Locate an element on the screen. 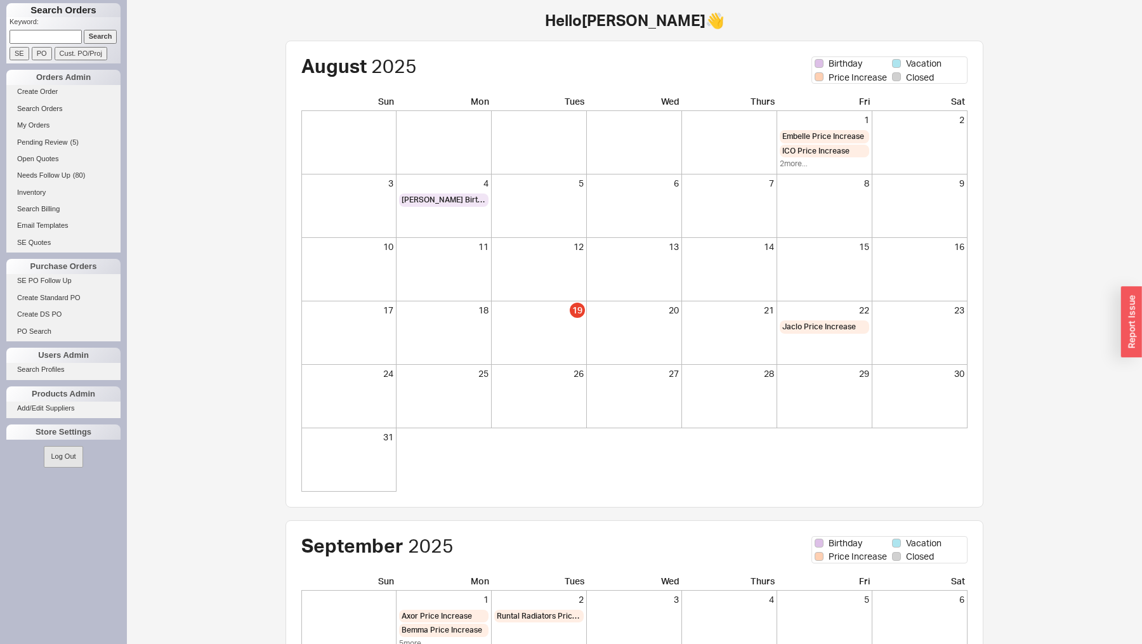  span: Runtal Radiators Price Increase is located at coordinates (539, 616).